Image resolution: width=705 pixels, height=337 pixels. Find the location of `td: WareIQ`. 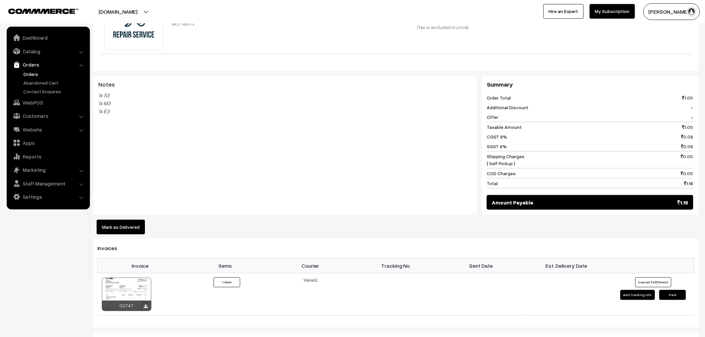

td: WareIQ is located at coordinates (311, 294).